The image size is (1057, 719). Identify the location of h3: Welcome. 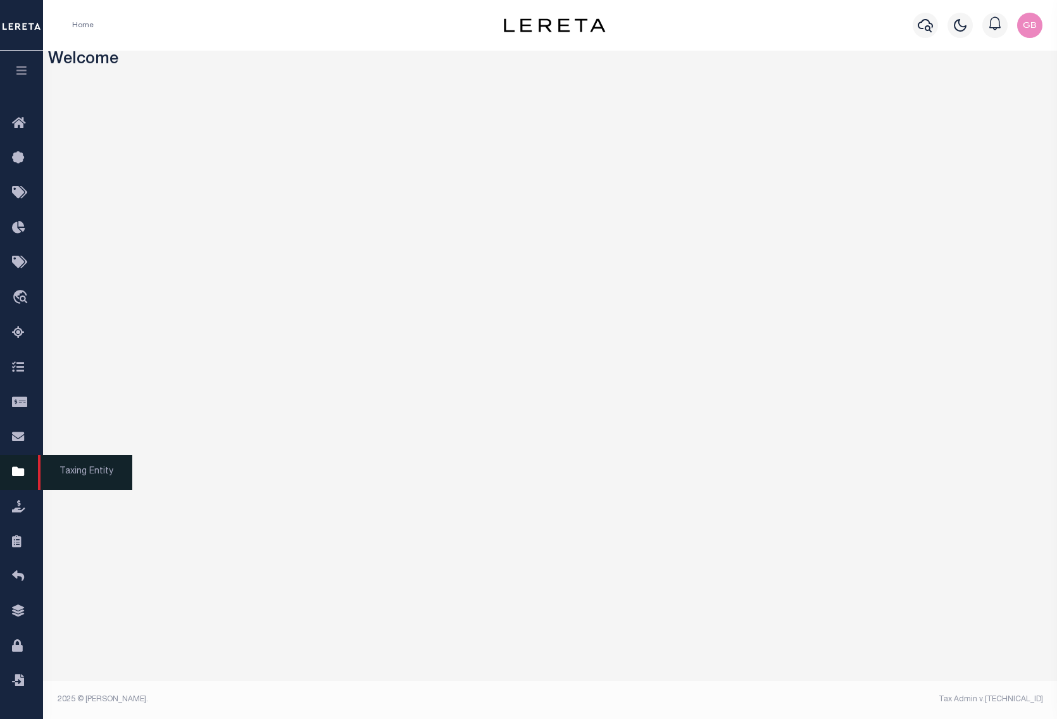
(550, 60).